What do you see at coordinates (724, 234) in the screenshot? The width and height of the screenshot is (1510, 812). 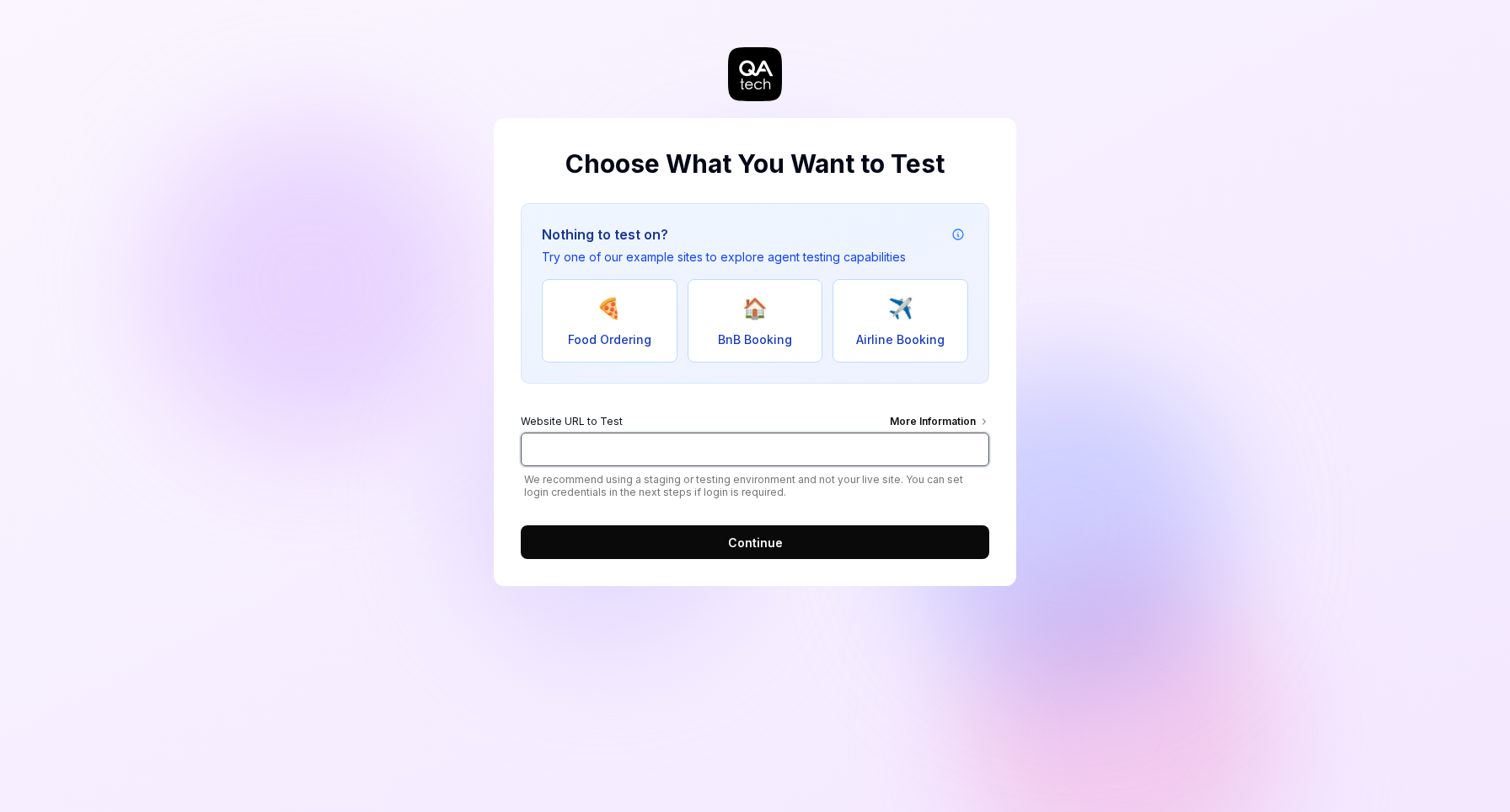 I see `h3: Nothing to test on?` at bounding box center [724, 234].